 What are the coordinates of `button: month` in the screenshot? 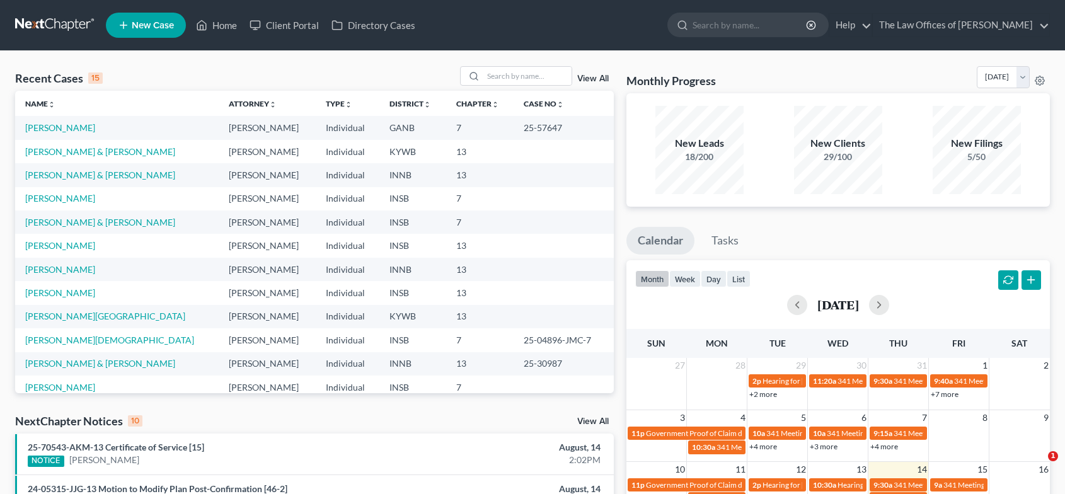 It's located at (652, 279).